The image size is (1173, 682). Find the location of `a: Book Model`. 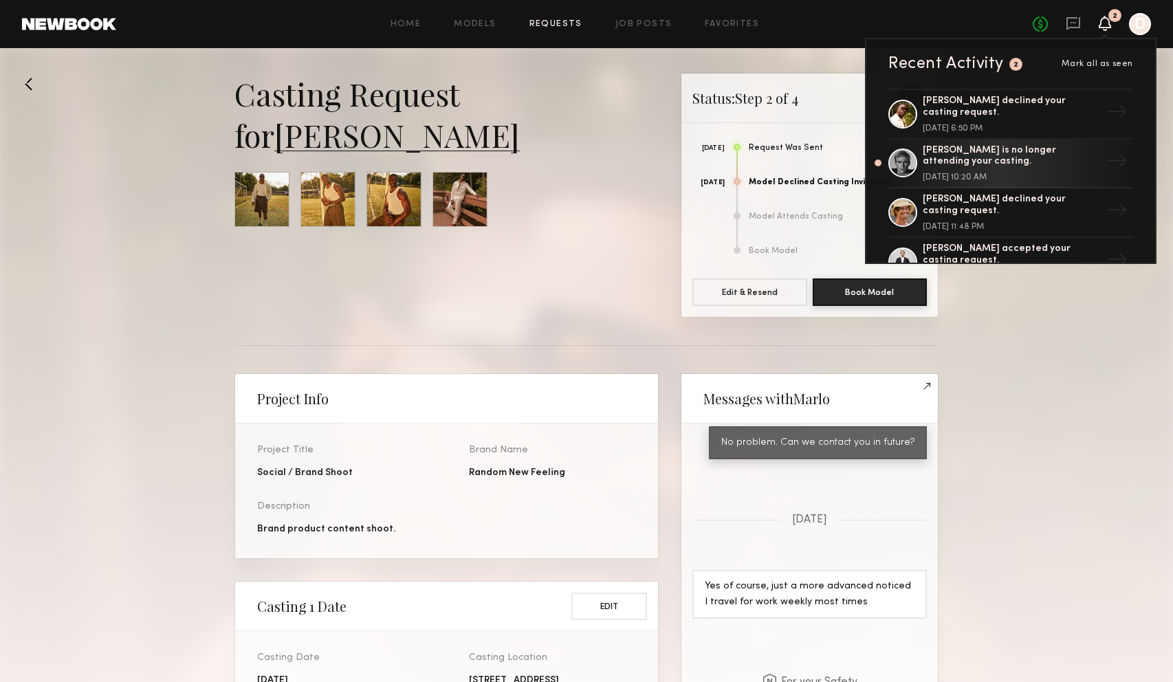

a: Book Model is located at coordinates (870, 292).